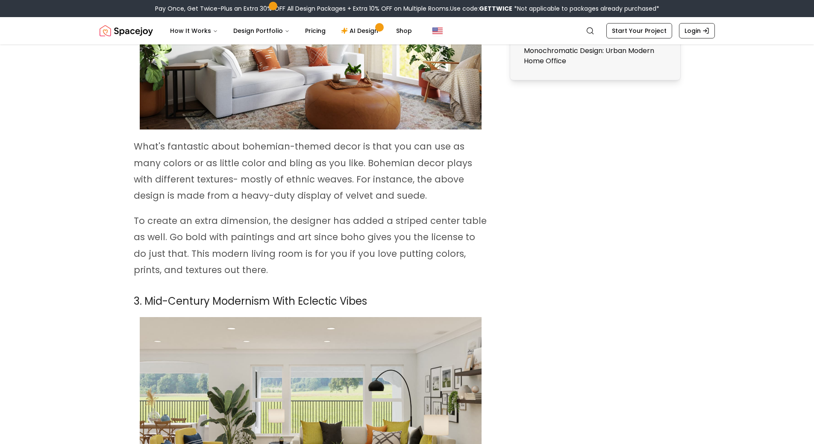  I want to click on button: Design Portfolio, so click(262, 31).